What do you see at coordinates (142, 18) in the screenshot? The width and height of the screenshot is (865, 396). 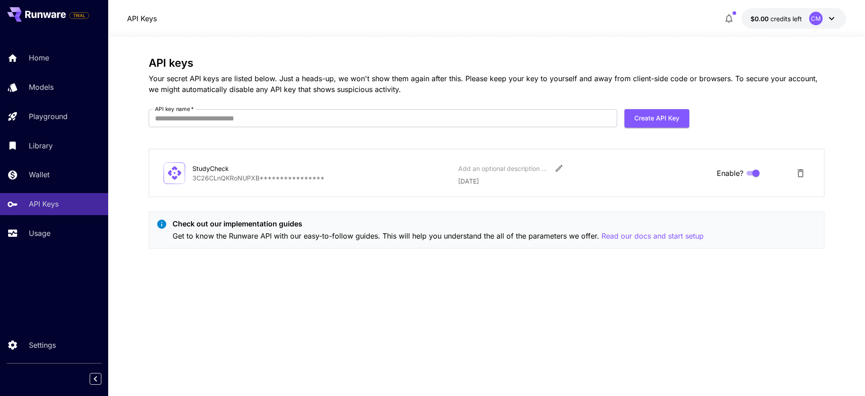 I see `a: API Keys` at bounding box center [142, 18].